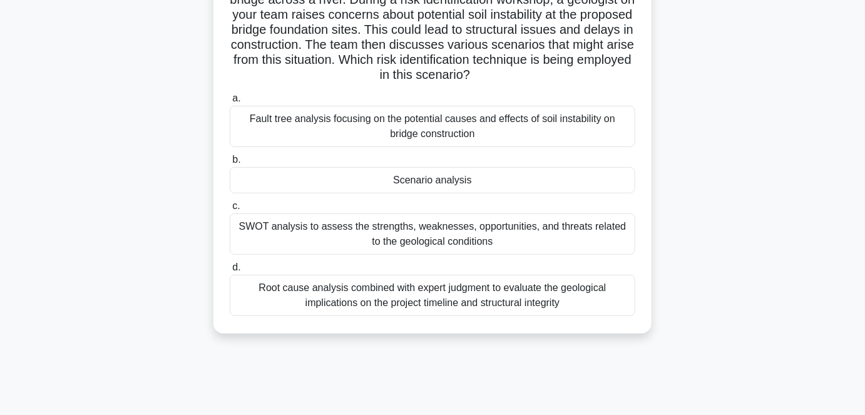  Describe the element at coordinates (236, 98) in the screenshot. I see `span: a.` at that location.